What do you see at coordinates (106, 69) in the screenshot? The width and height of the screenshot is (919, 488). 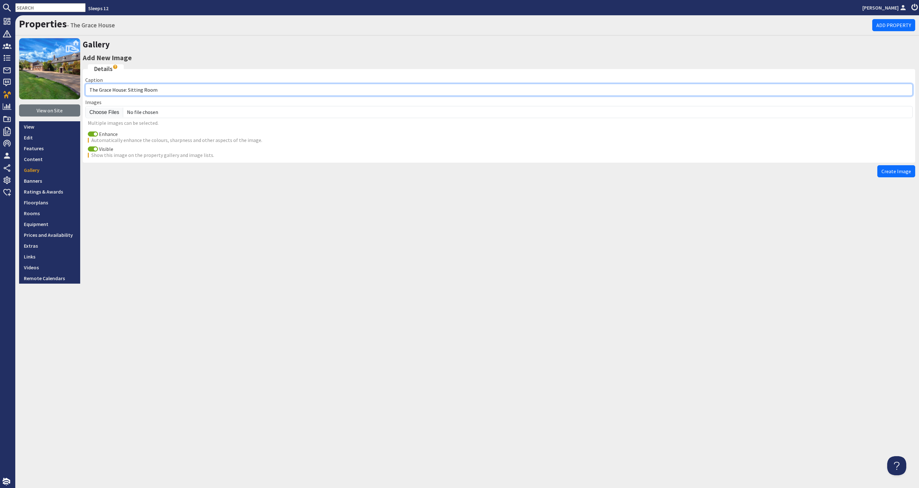 I see `legend: Details` at bounding box center [106, 69].